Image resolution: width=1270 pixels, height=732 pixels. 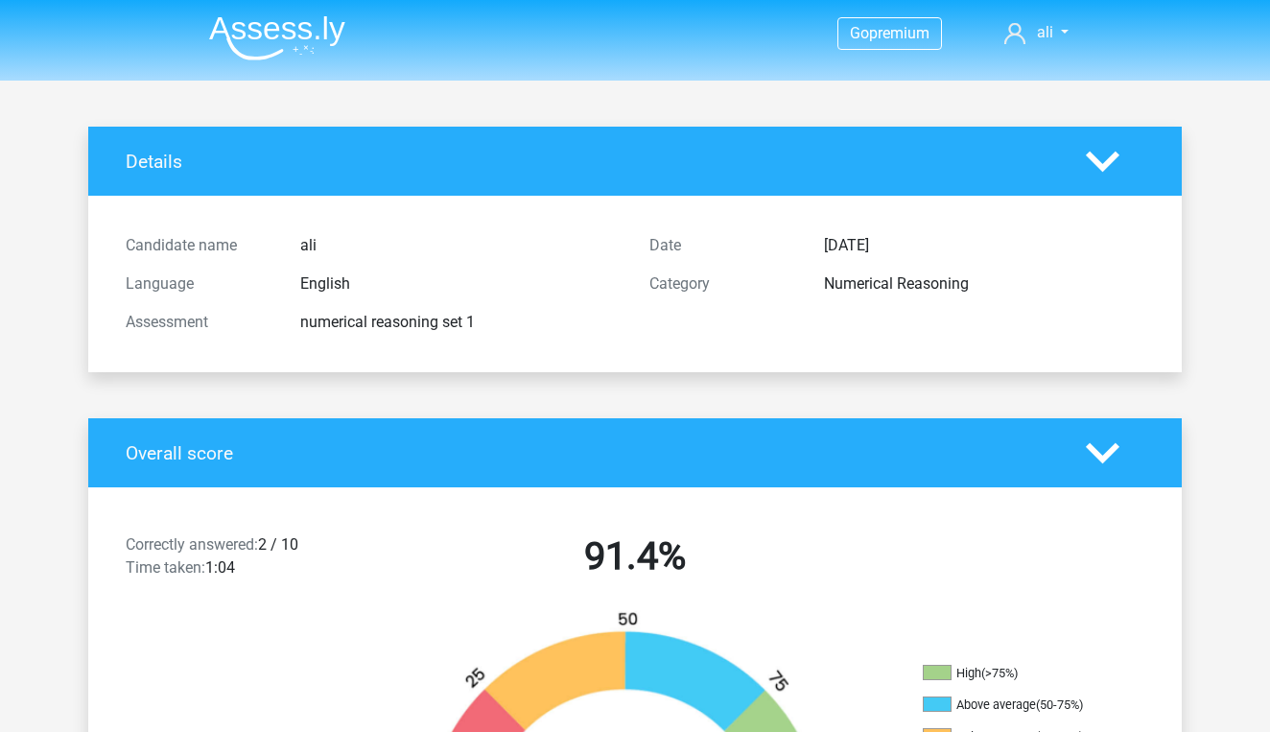 I want to click on div: Numerical Reasoning, so click(x=984, y=284).